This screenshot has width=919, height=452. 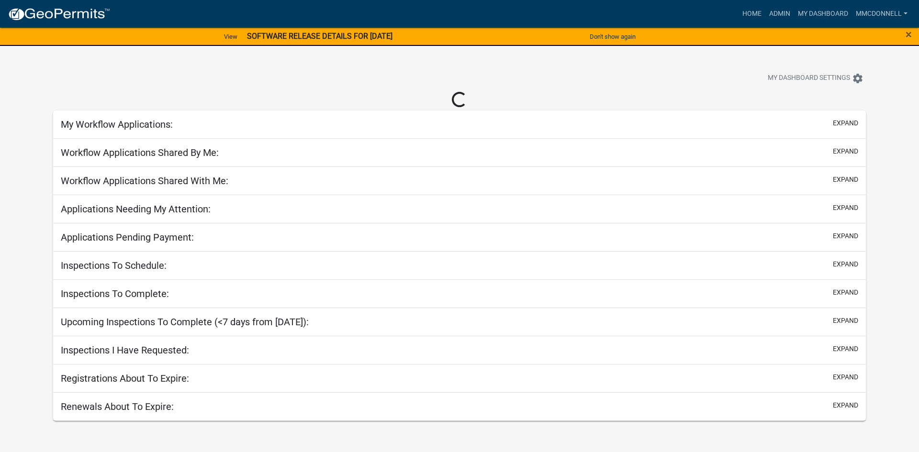 What do you see at coordinates (231, 36) in the screenshot?
I see `a: View` at bounding box center [231, 36].